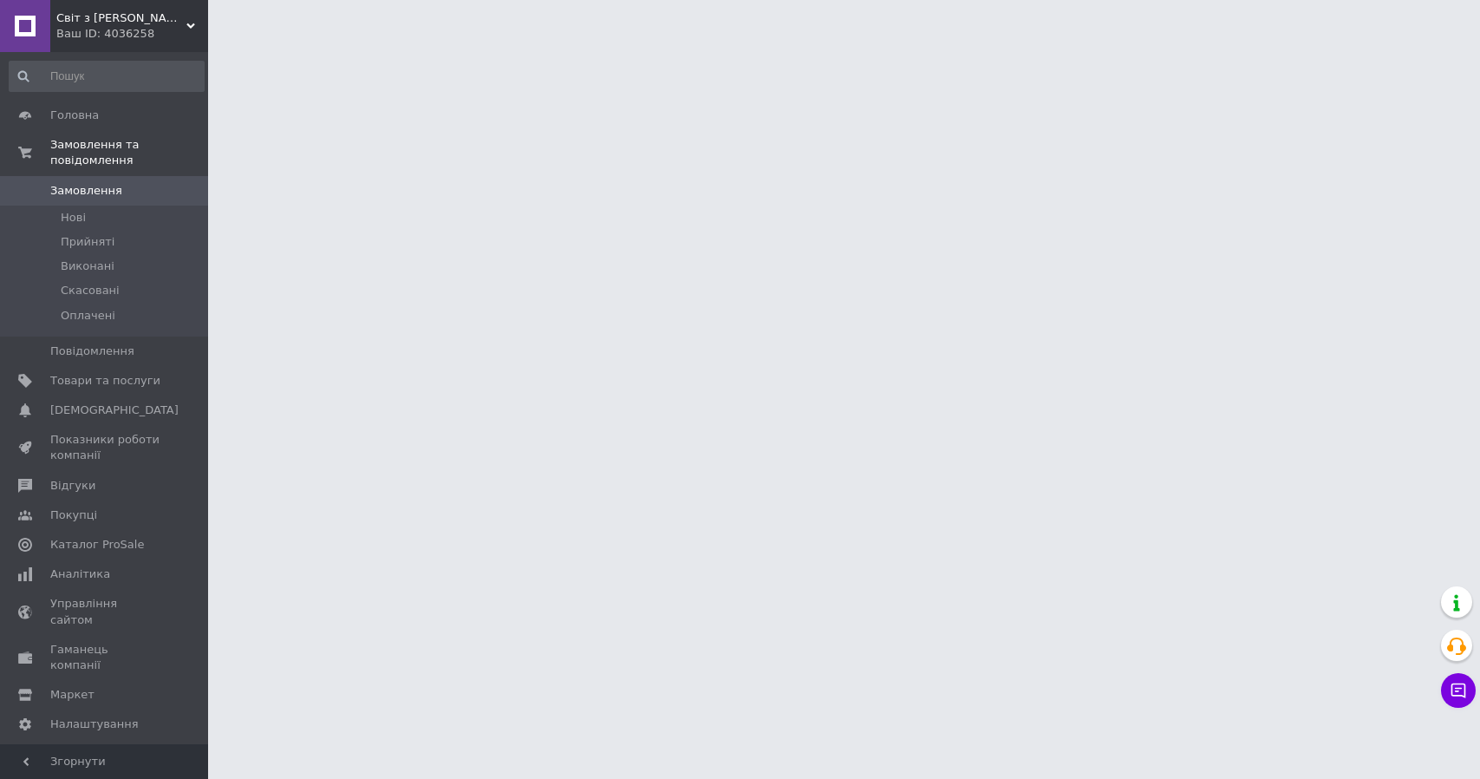 This screenshot has width=1480, height=779. I want to click on span: Повідомлення, so click(92, 351).